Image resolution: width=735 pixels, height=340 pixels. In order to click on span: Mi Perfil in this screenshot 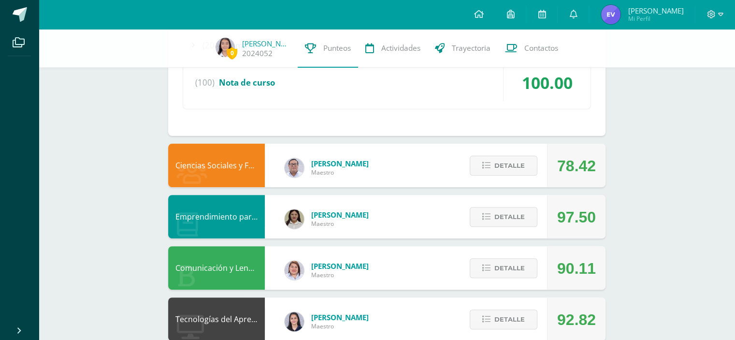, I will do `click(656, 18)`.